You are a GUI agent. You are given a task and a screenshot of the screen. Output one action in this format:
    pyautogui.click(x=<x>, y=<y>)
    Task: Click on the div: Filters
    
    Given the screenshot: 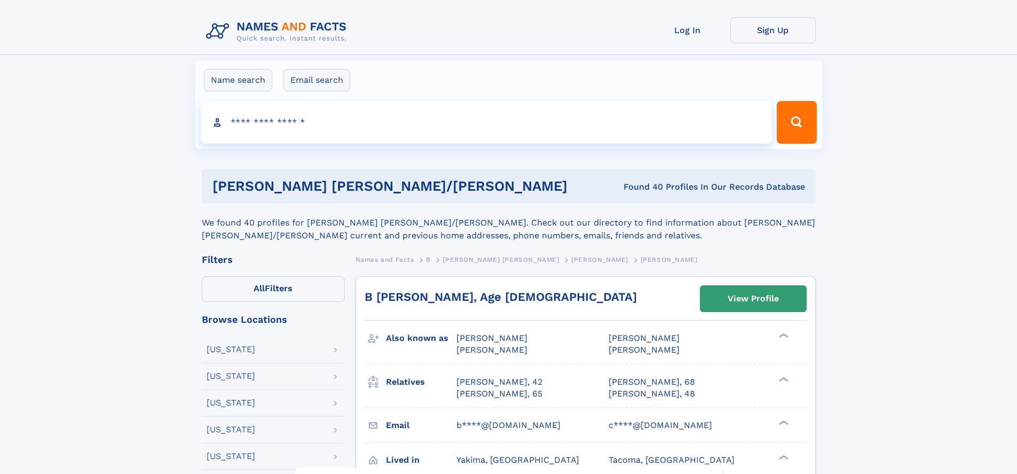 What is the action you would take?
    pyautogui.click(x=273, y=259)
    